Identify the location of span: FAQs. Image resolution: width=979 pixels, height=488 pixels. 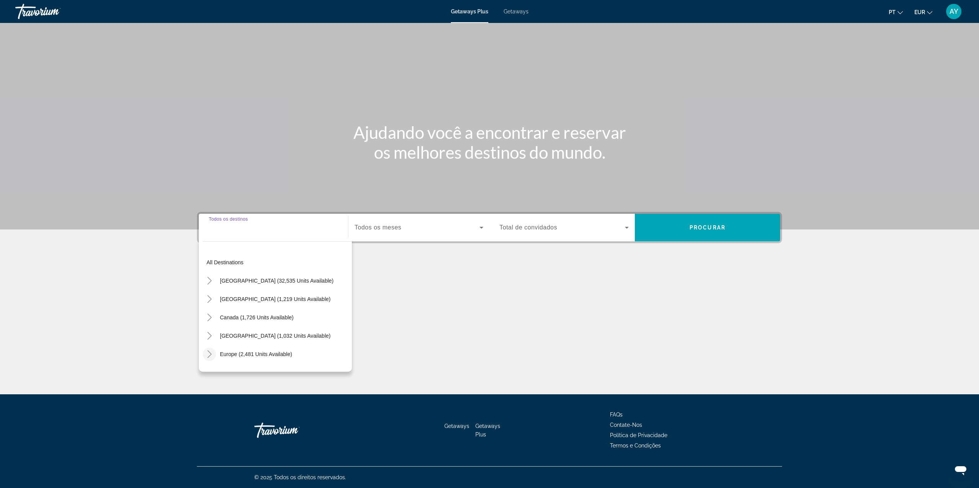
(616, 415).